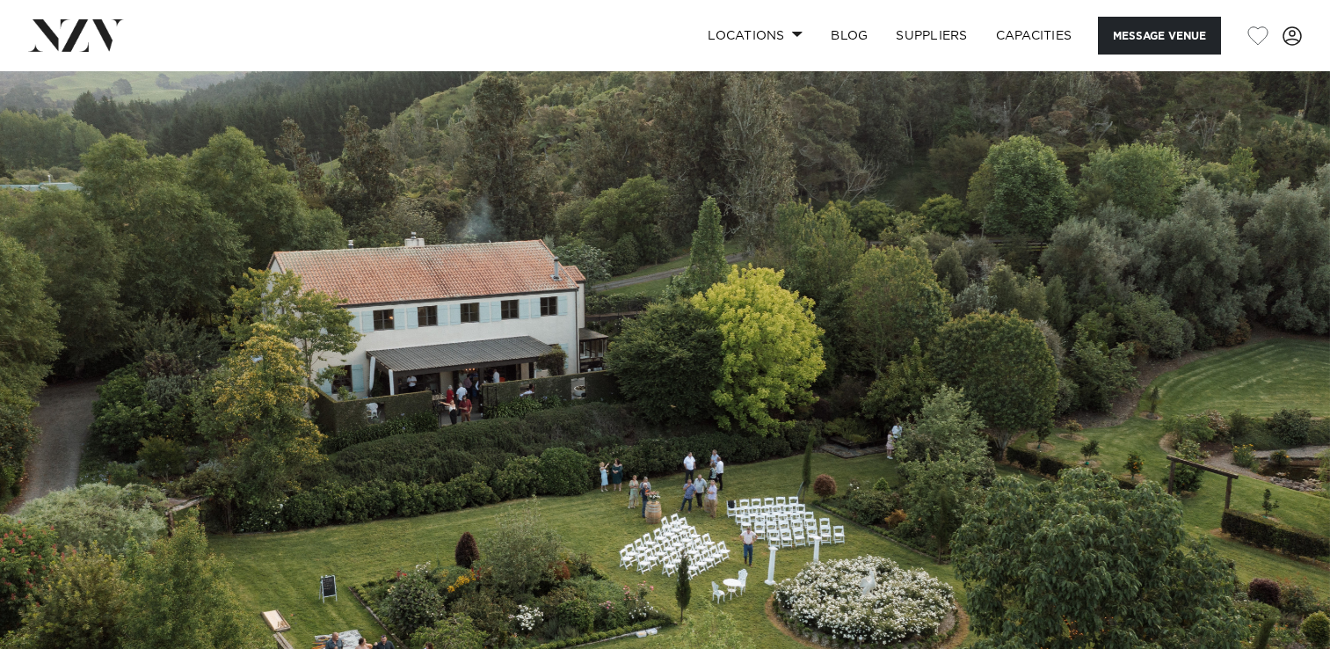  I want to click on a: Locations, so click(755, 35).